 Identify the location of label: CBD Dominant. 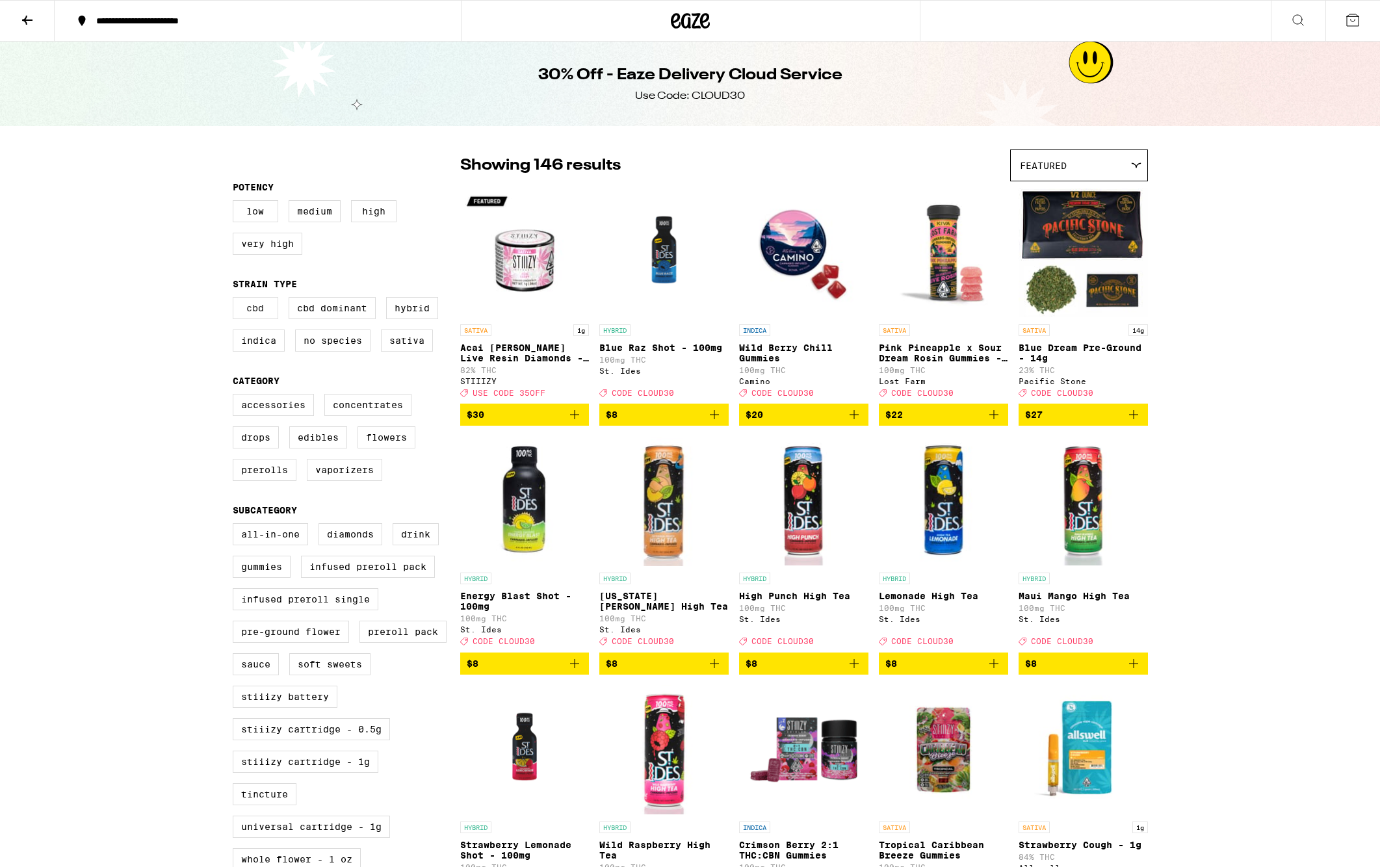
(332, 308).